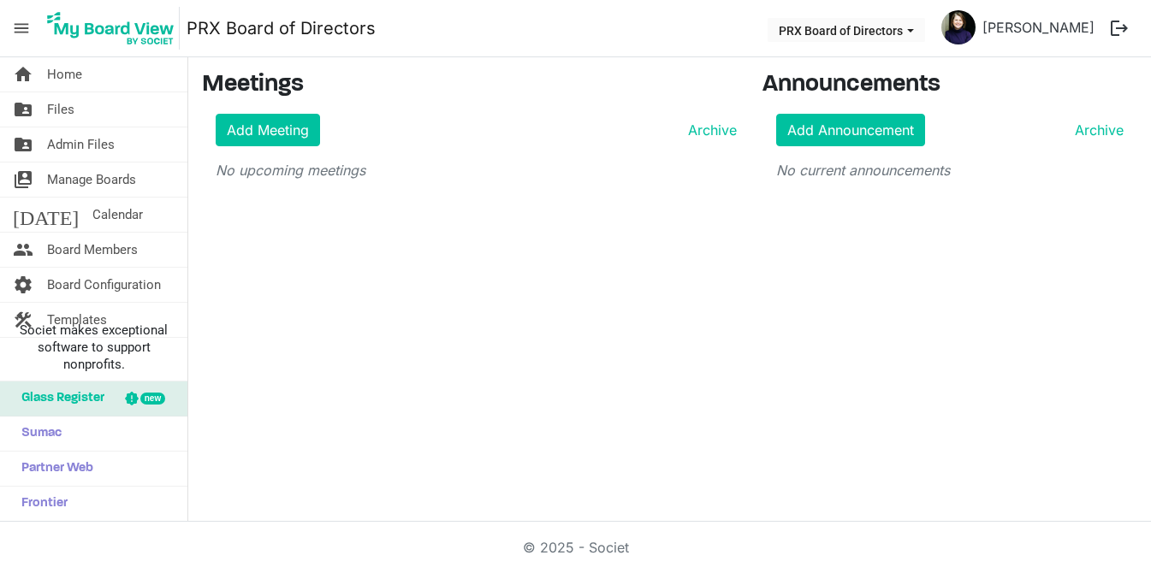  What do you see at coordinates (152, 399) in the screenshot?
I see `div: new` at bounding box center [152, 399].